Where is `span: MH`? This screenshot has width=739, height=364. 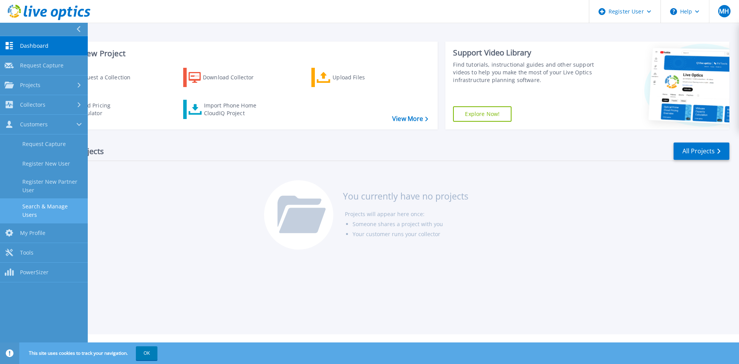
span: MH is located at coordinates (724, 11).